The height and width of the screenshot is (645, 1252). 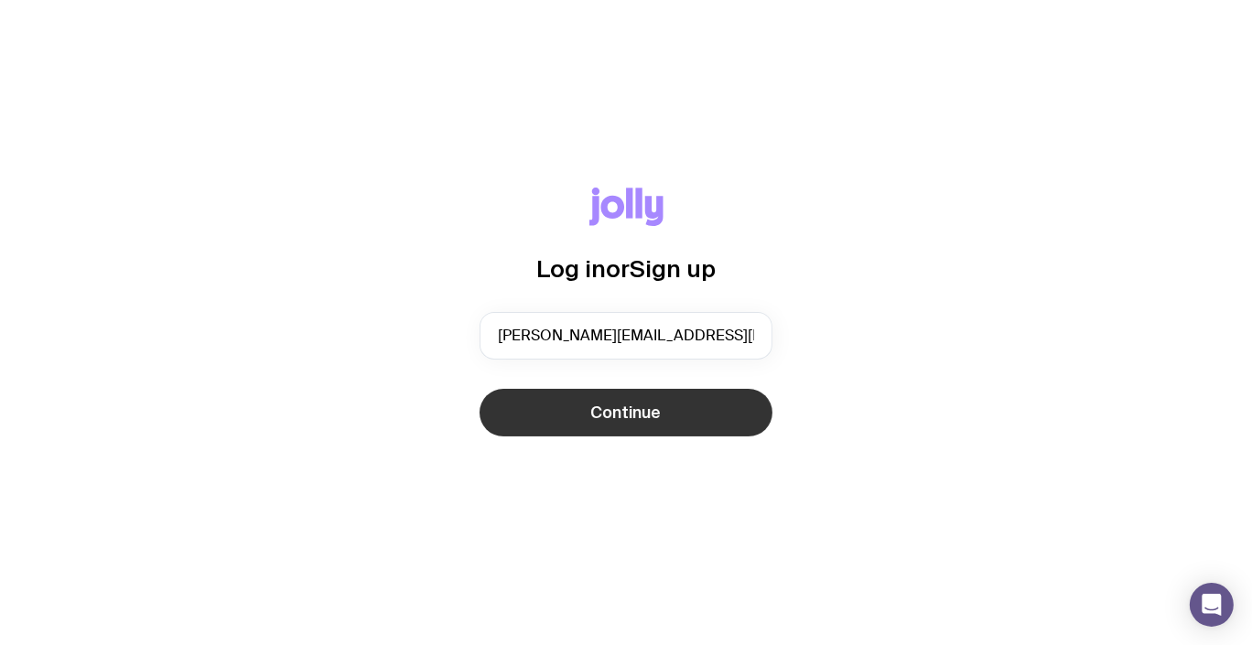 What do you see at coordinates (571, 268) in the screenshot?
I see `span: Log in` at bounding box center [571, 268].